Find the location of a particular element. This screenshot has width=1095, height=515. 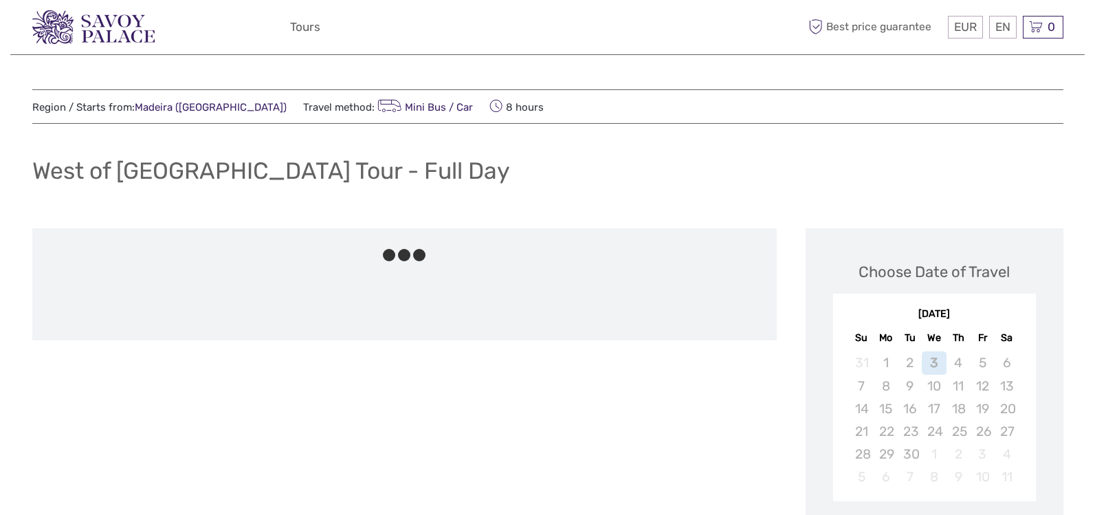

div: Not available Thursday, October 9th, 2025 is located at coordinates (958, 476).